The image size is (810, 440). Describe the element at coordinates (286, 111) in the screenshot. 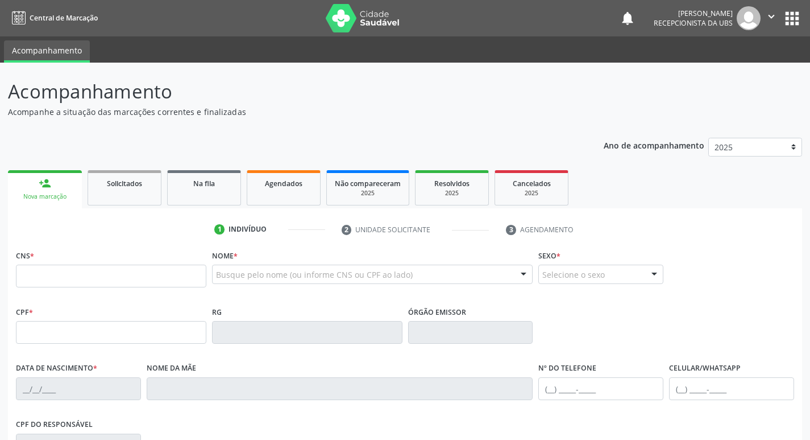

I see `p: Acompanhe a situação das marcações correntes e finalizadas` at that location.